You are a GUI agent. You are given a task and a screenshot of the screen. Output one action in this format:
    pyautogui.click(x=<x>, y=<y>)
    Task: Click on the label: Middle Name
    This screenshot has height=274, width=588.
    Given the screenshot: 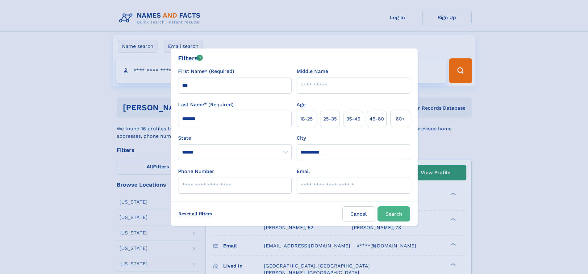 What is the action you would take?
    pyautogui.click(x=312, y=71)
    